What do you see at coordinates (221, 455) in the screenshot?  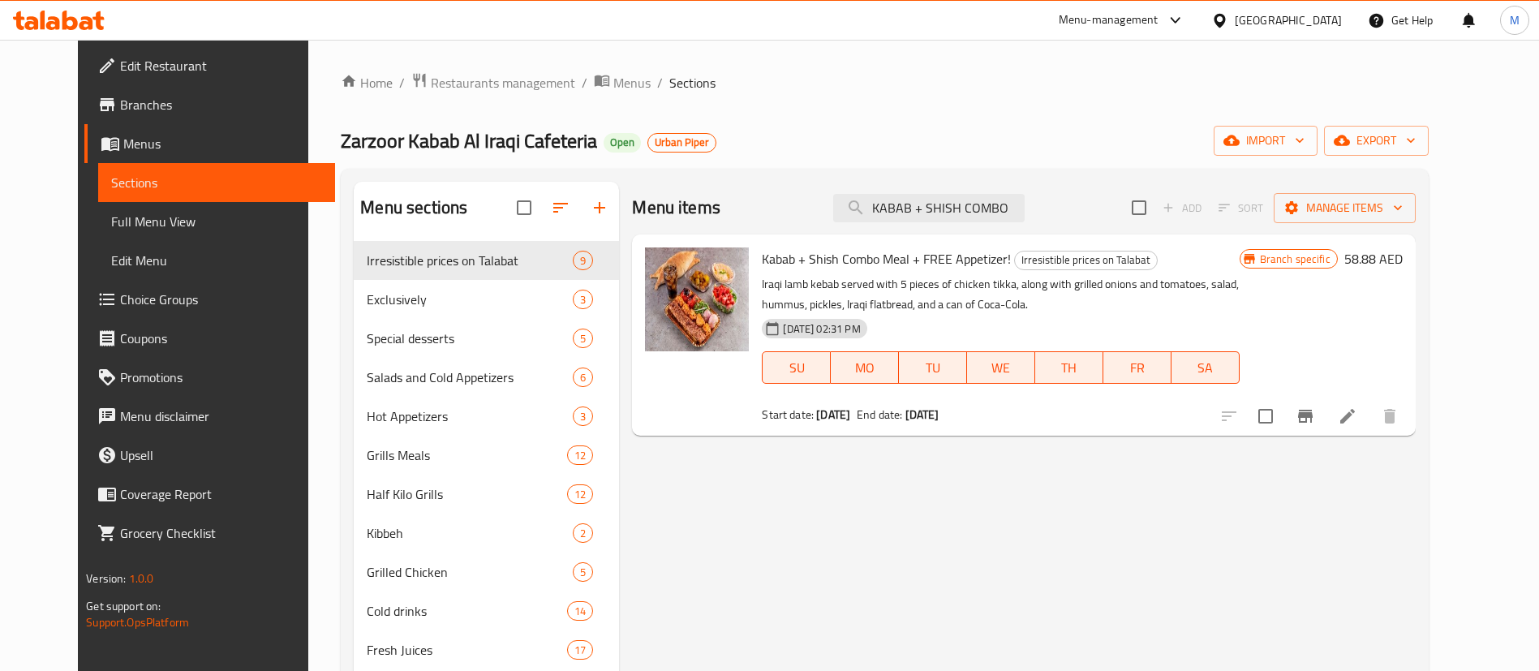 I see `span: Upsell` at bounding box center [221, 455].